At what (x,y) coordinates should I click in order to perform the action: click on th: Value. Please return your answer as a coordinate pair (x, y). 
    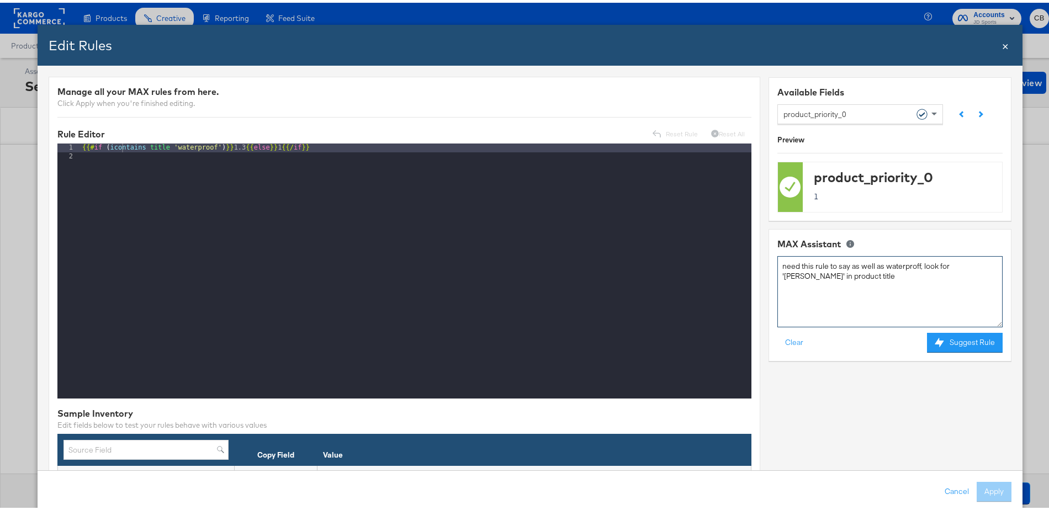
    Looking at the image, I should click on (534, 447).